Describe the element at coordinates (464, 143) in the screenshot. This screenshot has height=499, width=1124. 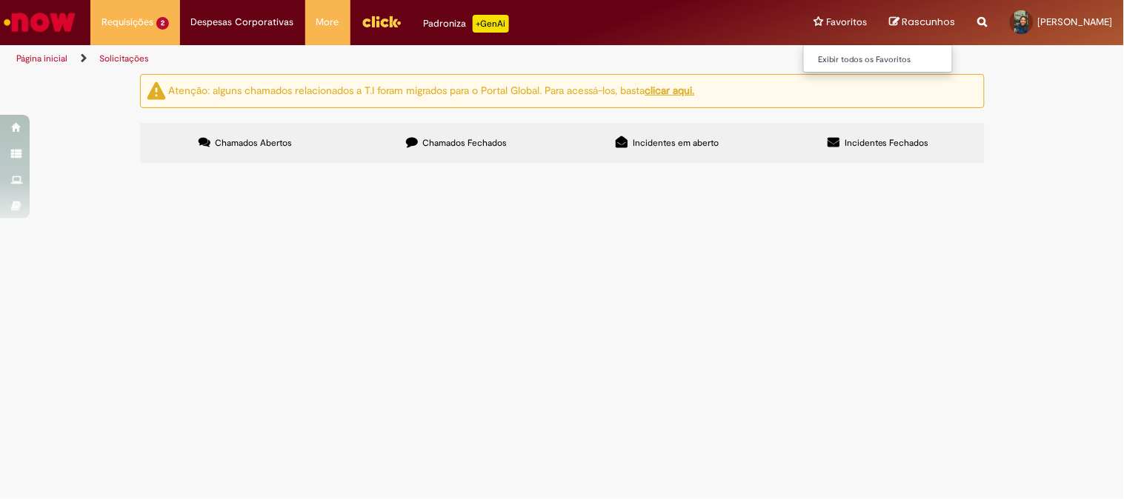
I see `span: Chamados Fechados` at that location.